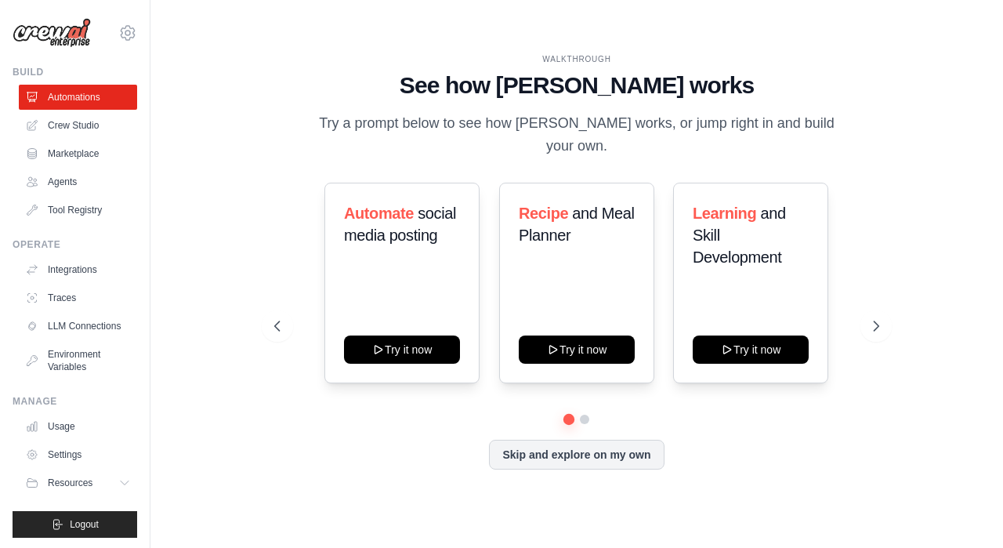 Image resolution: width=1003 pixels, height=548 pixels. What do you see at coordinates (576, 59) in the screenshot?
I see `div: WALKTHROUGH` at bounding box center [576, 59].